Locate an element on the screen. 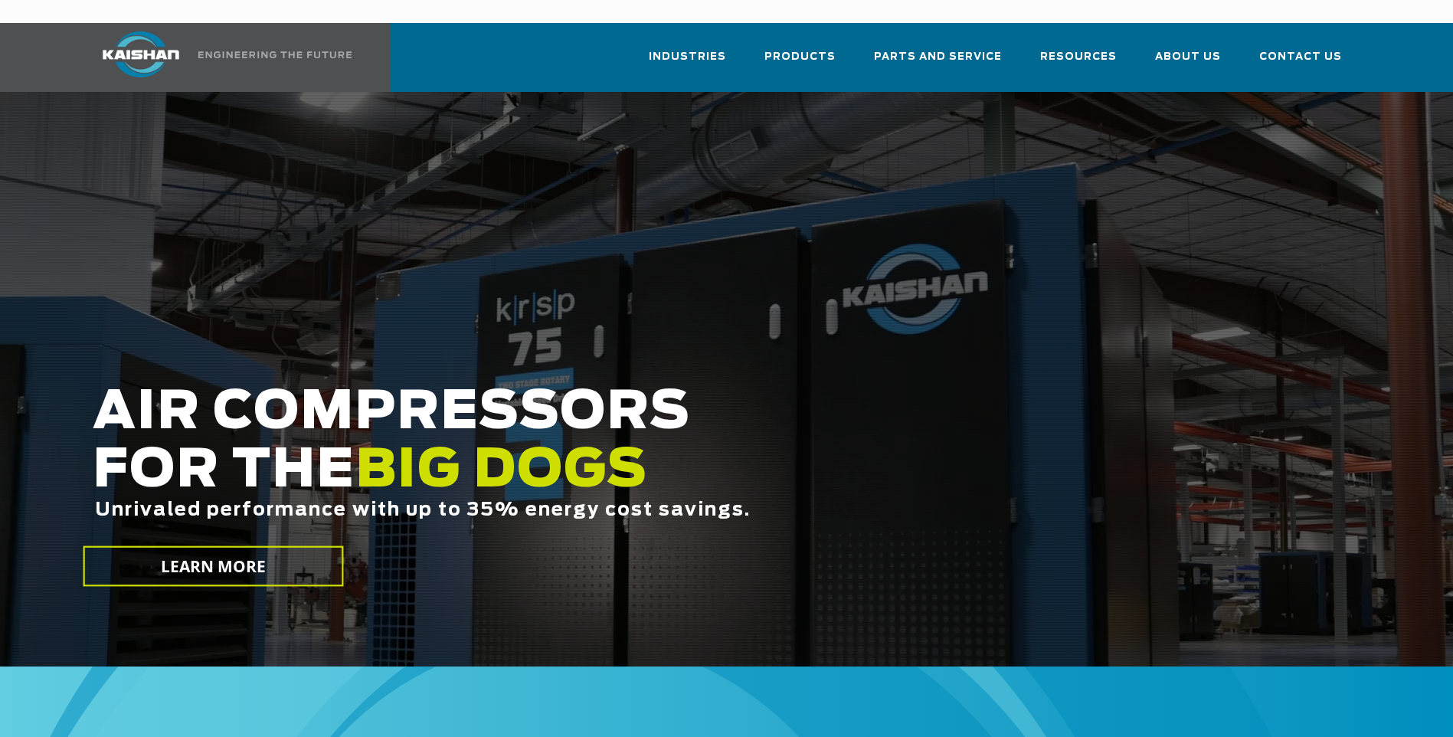 This screenshot has height=737, width=1453. img: Engineering the future is located at coordinates (275, 54).